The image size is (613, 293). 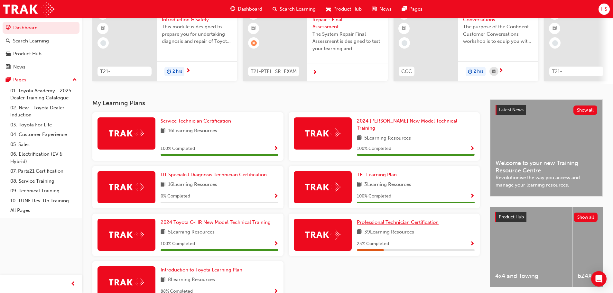 What do you see at coordinates (43, 111) in the screenshot?
I see `a: 02. New - Toyota Dealer Induction` at bounding box center [43, 111].